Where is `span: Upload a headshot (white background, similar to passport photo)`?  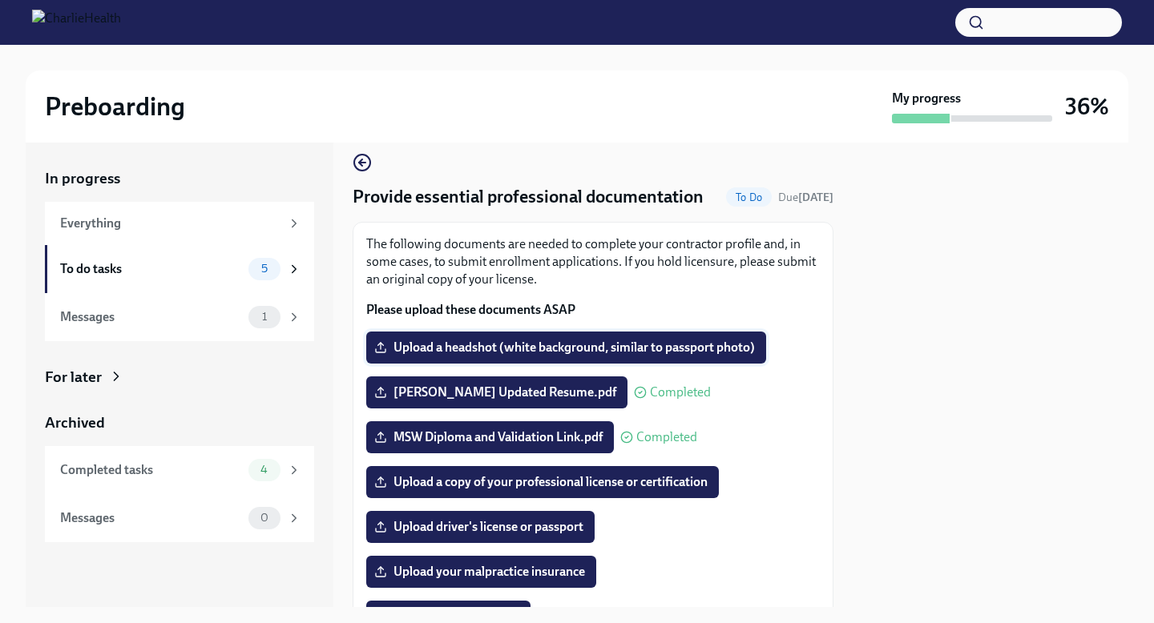 span: Upload a headshot (white background, similar to passport photo) is located at coordinates (566, 348).